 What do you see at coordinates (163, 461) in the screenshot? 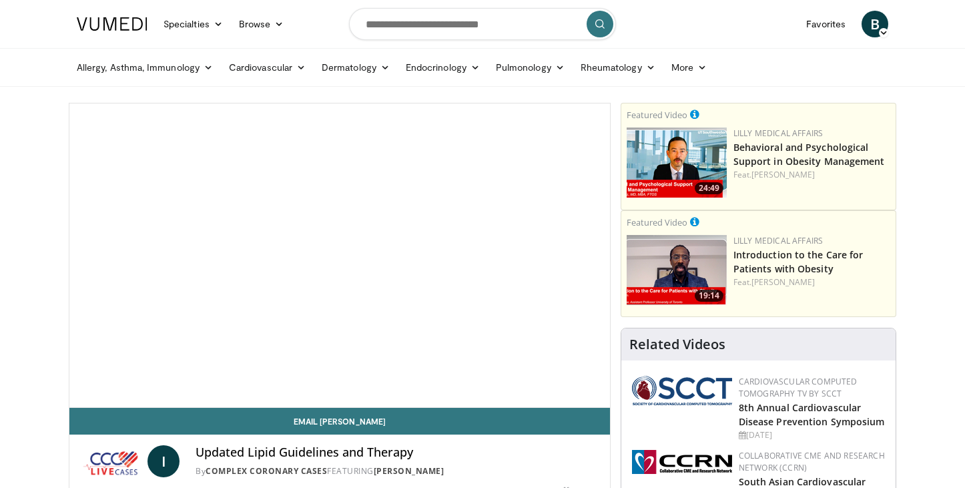
I see `a: I` at bounding box center [163, 461].